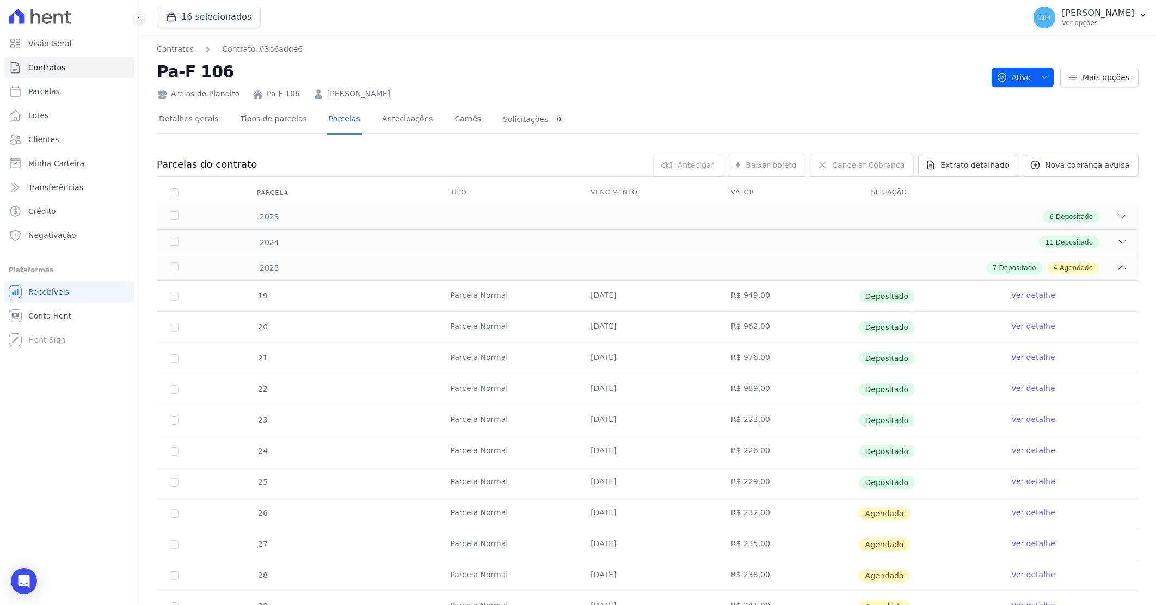 Image resolution: width=1156 pixels, height=605 pixels. I want to click on span: 19, so click(262, 296).